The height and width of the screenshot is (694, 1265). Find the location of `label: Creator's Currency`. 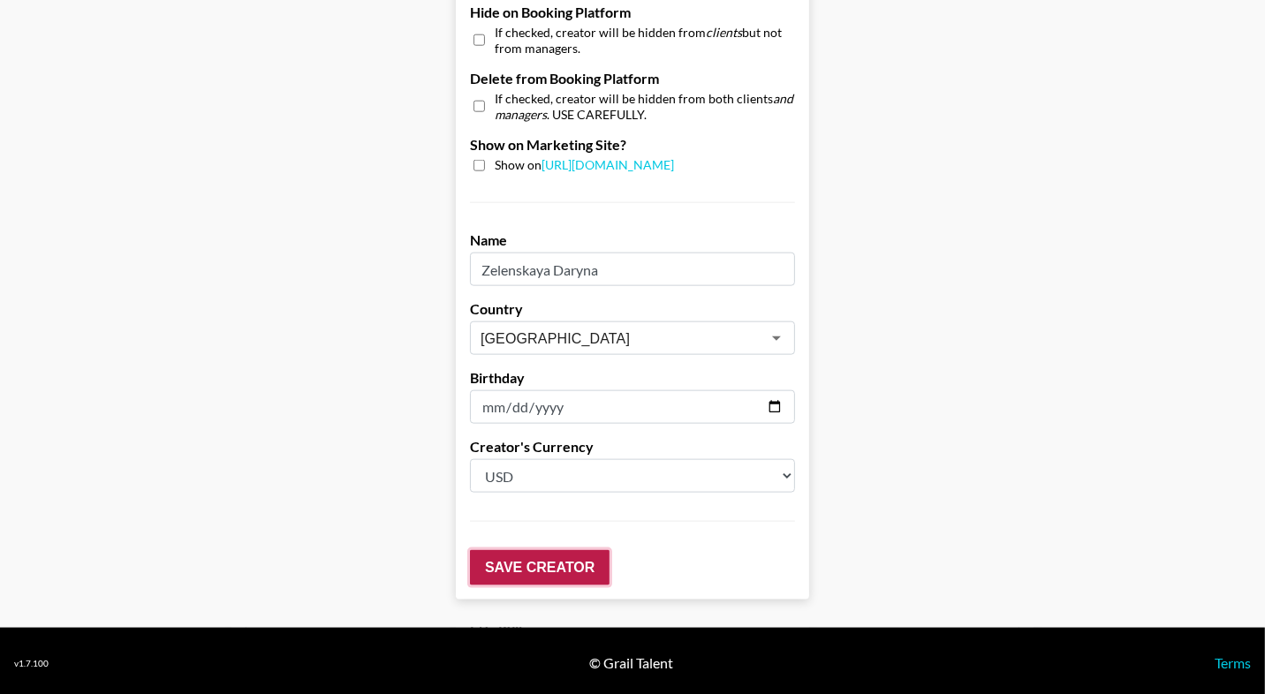

label: Creator's Currency is located at coordinates (632, 447).